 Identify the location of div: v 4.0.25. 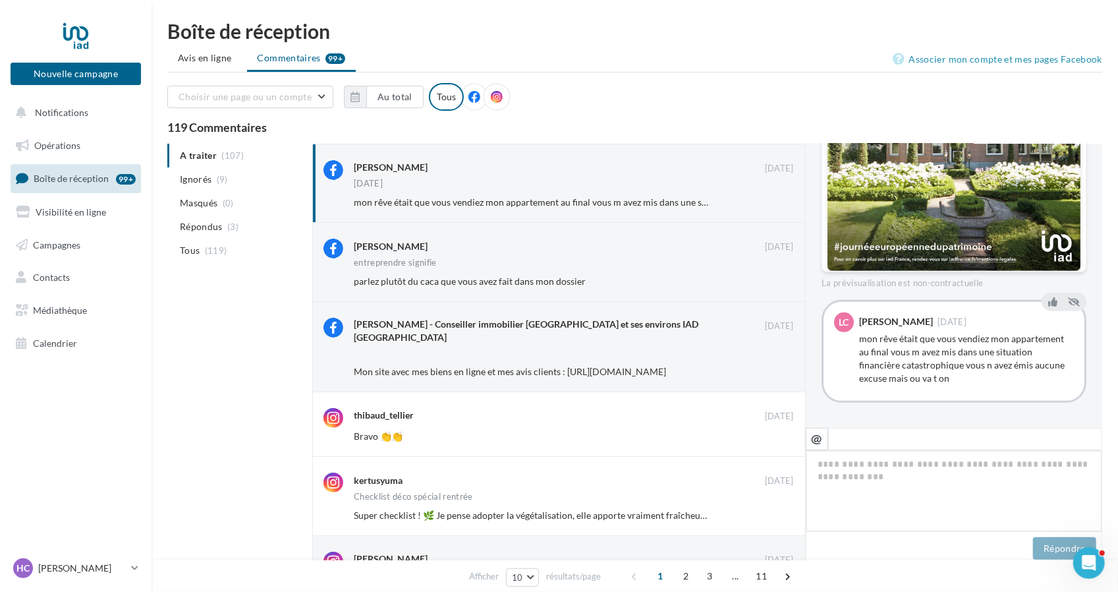
(51, 26).